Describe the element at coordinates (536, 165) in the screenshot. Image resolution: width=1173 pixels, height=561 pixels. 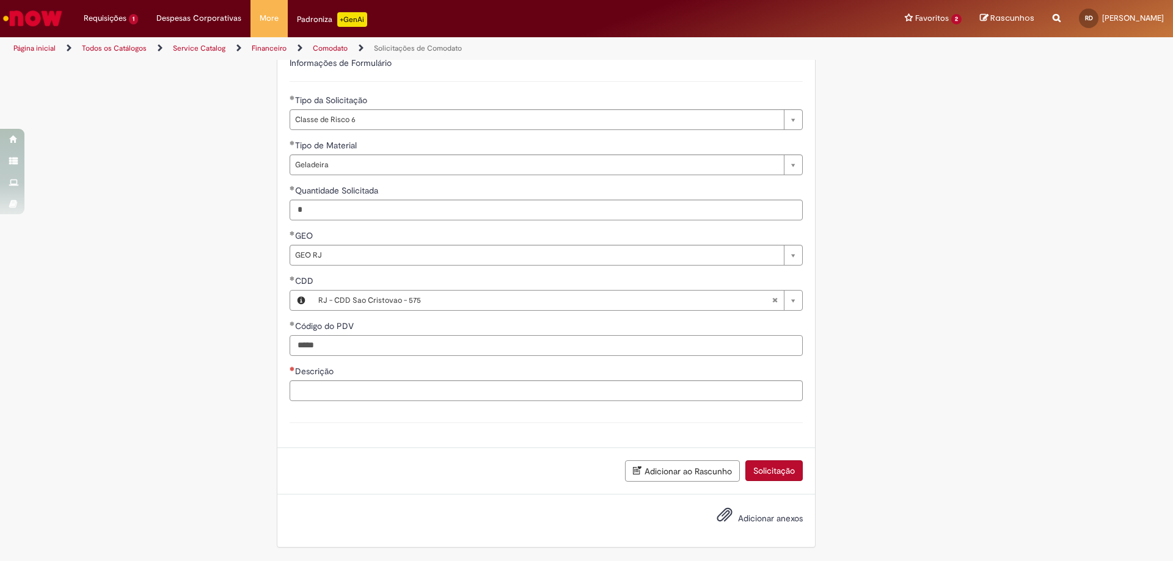
I see `span: Geladeira` at that location.